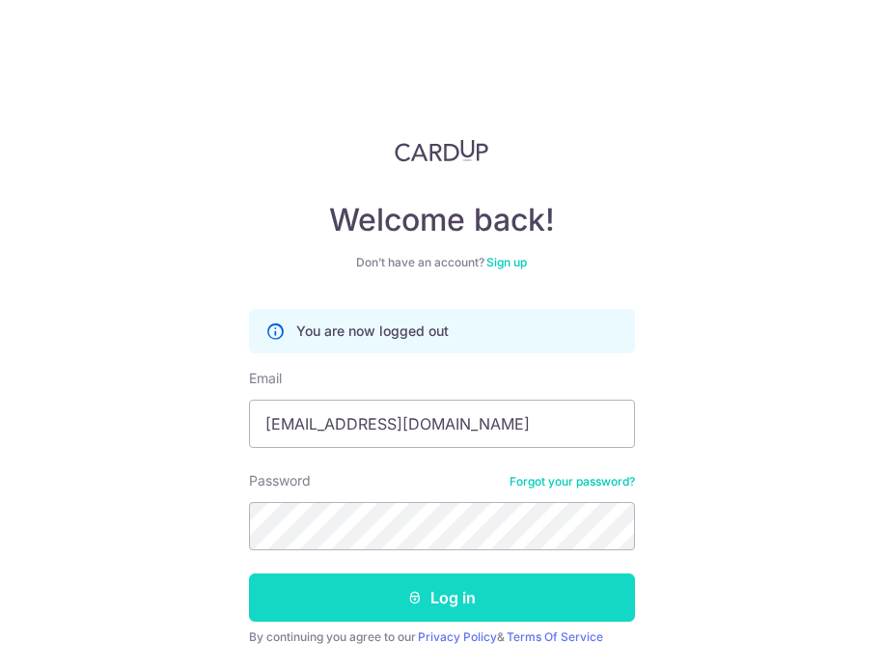 This screenshot has width=883, height=670. I want to click on label: Email, so click(265, 378).